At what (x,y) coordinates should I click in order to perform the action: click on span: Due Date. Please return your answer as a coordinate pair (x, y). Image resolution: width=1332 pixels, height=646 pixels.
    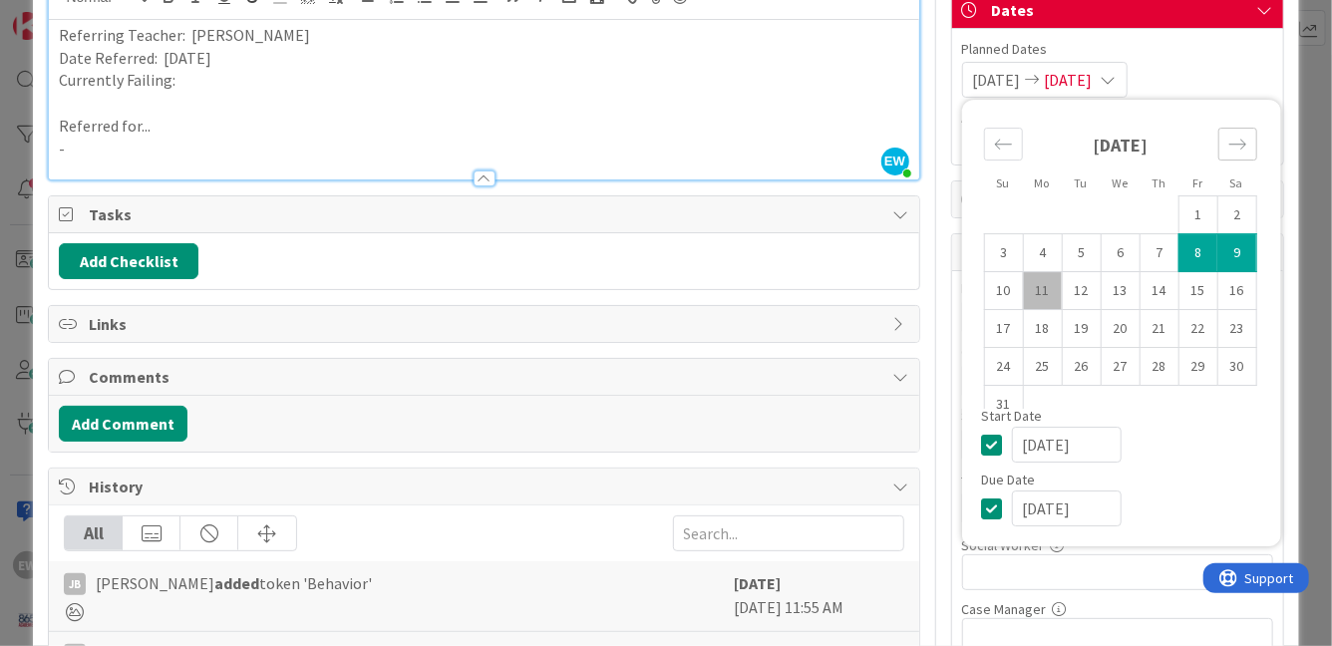
    Looking at the image, I should click on (1009, 480).